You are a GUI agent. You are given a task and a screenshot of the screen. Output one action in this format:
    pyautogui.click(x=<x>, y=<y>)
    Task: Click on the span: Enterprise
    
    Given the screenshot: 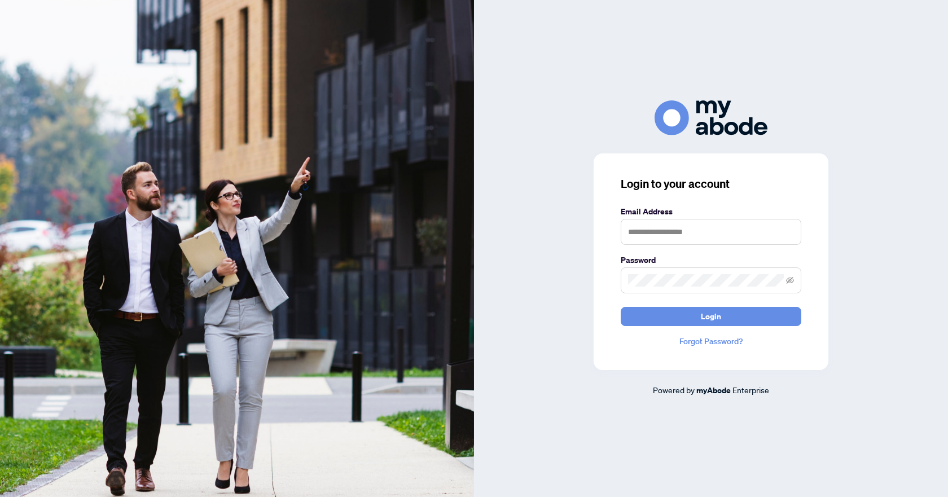 What is the action you would take?
    pyautogui.click(x=750, y=390)
    